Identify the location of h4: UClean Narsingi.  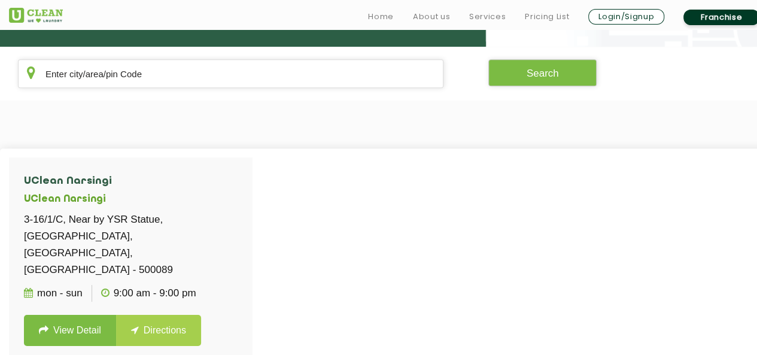
(130, 181).